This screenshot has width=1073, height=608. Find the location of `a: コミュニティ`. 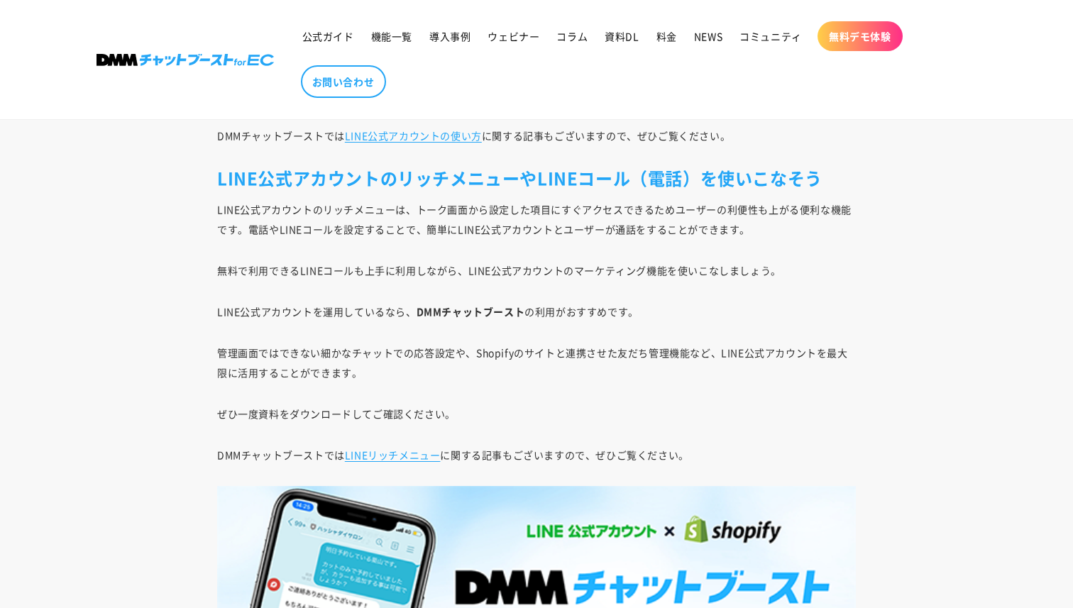

a: コミュニティ is located at coordinates (771, 36).